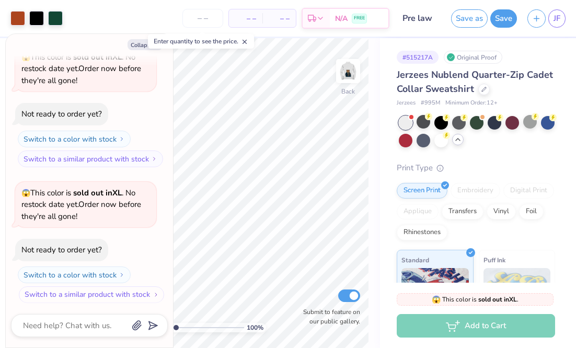 The height and width of the screenshot is (348, 576). What do you see at coordinates (531, 212) in the screenshot?
I see `div: Foil` at bounding box center [531, 212].